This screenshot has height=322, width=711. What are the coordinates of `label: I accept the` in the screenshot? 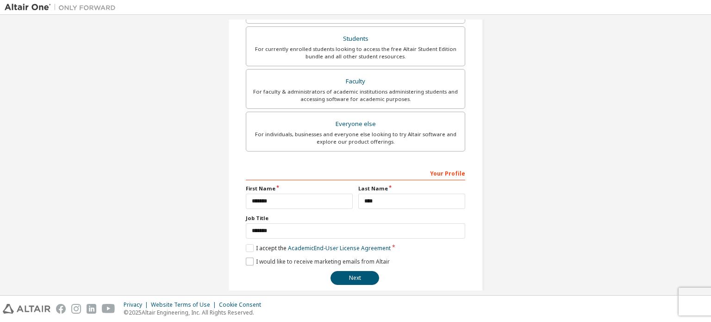 It's located at (318, 248).